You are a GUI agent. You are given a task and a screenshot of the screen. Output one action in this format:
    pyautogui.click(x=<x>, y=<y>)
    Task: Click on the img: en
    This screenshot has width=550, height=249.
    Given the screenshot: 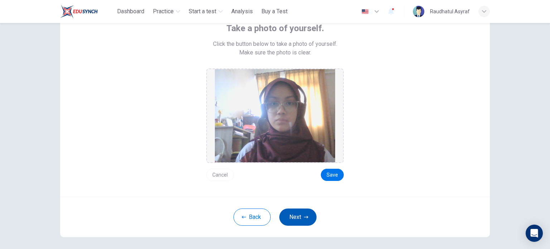 What is the action you would take?
    pyautogui.click(x=365, y=11)
    